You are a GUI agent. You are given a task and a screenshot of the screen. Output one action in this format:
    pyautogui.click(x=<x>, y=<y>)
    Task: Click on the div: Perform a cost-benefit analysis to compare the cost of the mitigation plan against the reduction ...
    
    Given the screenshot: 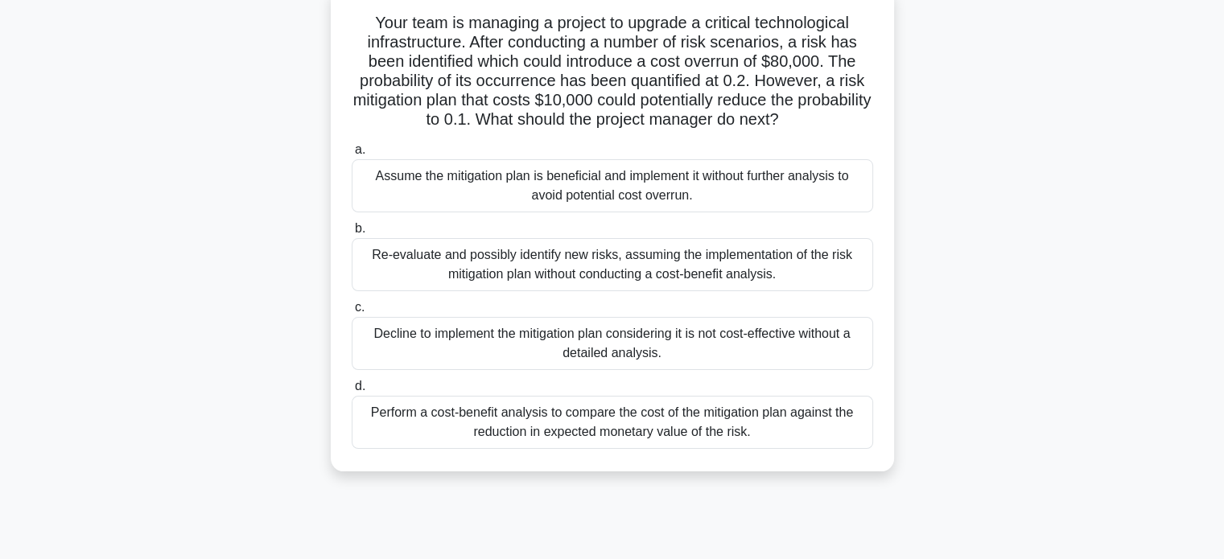 What is the action you would take?
    pyautogui.click(x=613, y=423)
    